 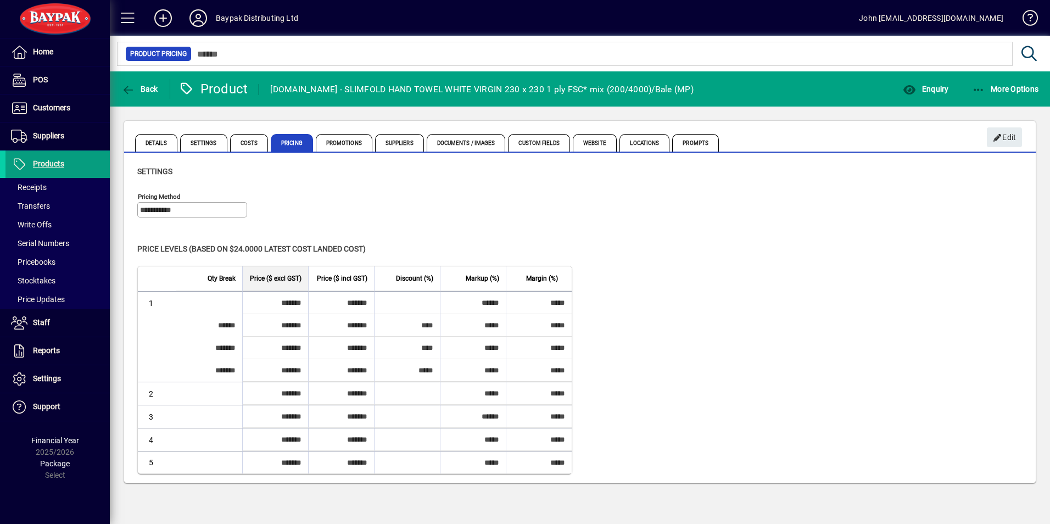 I want to click on a: Pricebooks, so click(x=58, y=262).